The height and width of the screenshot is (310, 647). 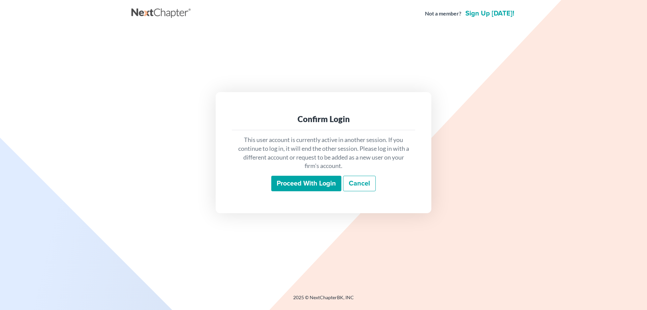 I want to click on a: Cancel, so click(x=359, y=183).